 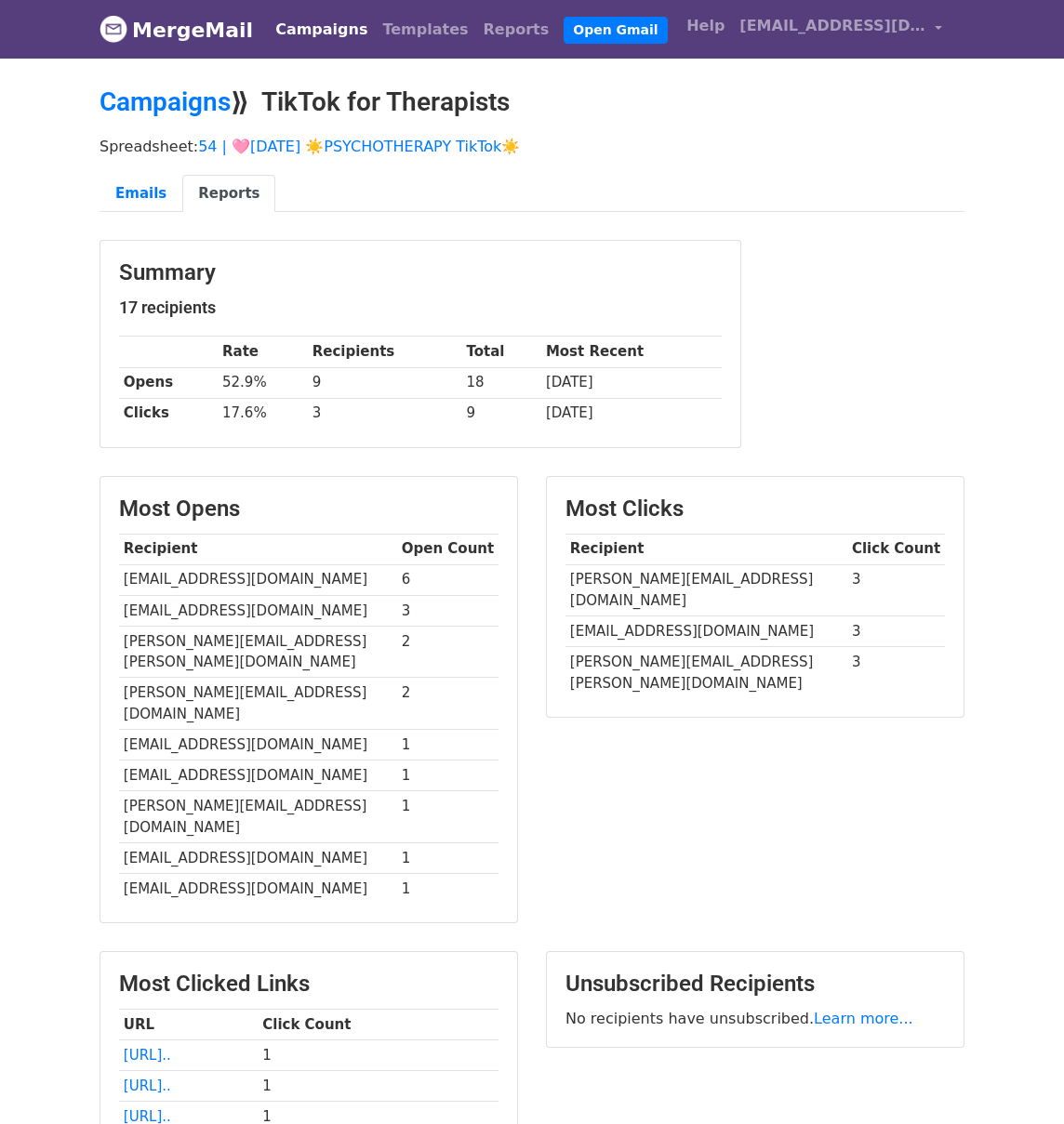 I want to click on th: Opens, so click(x=168, y=382).